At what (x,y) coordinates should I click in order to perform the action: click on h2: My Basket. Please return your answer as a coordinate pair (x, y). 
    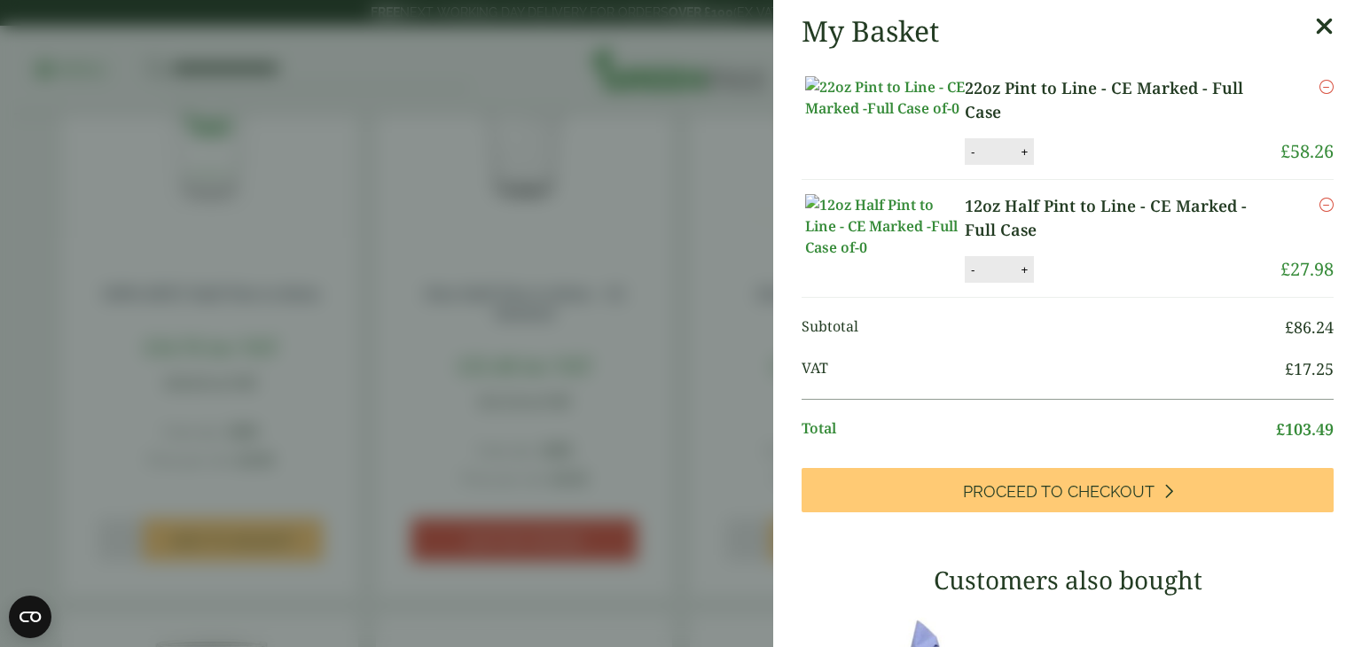
    Looking at the image, I should click on (870, 31).